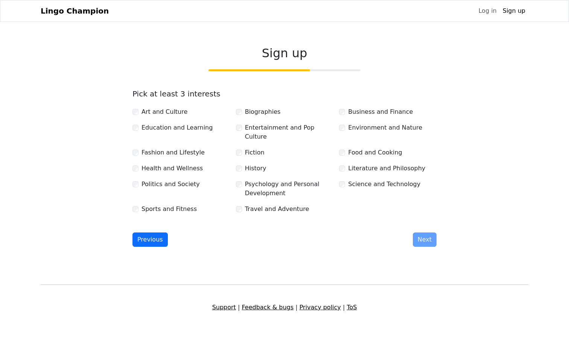  What do you see at coordinates (255, 153) in the screenshot?
I see `label: Fiction` at bounding box center [255, 153].